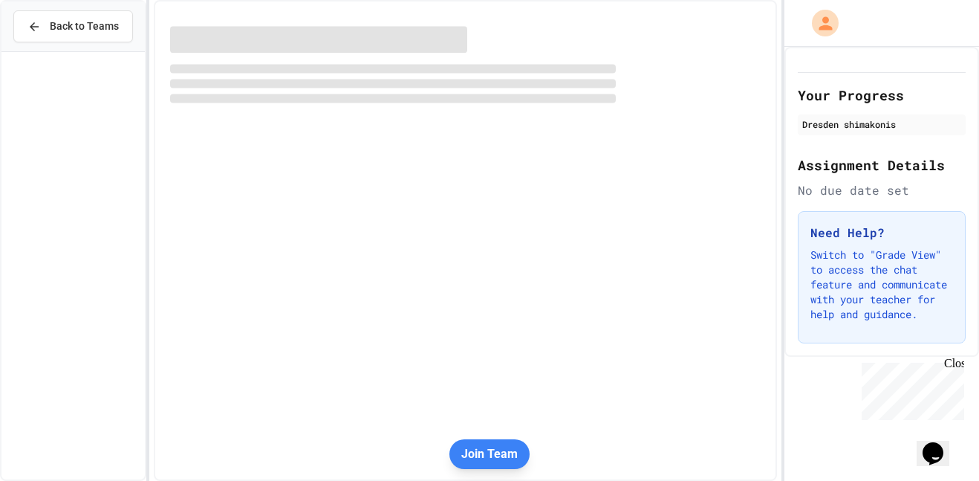  Describe the element at coordinates (882, 95) in the screenshot. I see `h2: Your Progress` at that location.